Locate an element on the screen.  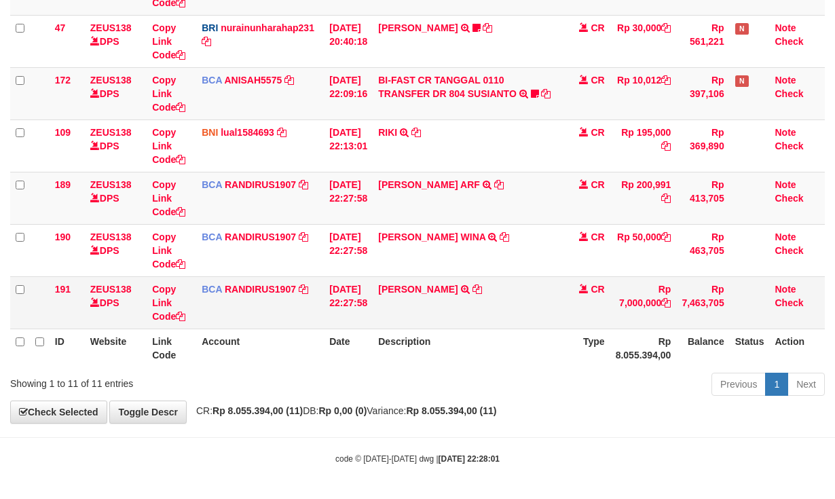
a: 1 is located at coordinates (776, 384).